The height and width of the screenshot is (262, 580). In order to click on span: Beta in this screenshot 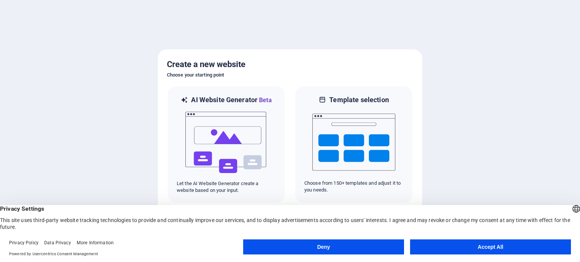, I will do `click(265, 100)`.